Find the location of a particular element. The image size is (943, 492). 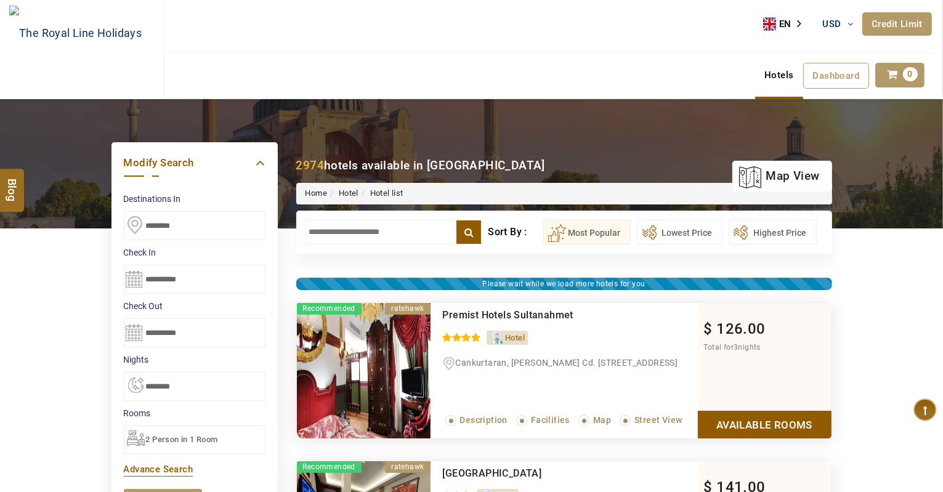

button: Lowest Price is located at coordinates (679, 232).